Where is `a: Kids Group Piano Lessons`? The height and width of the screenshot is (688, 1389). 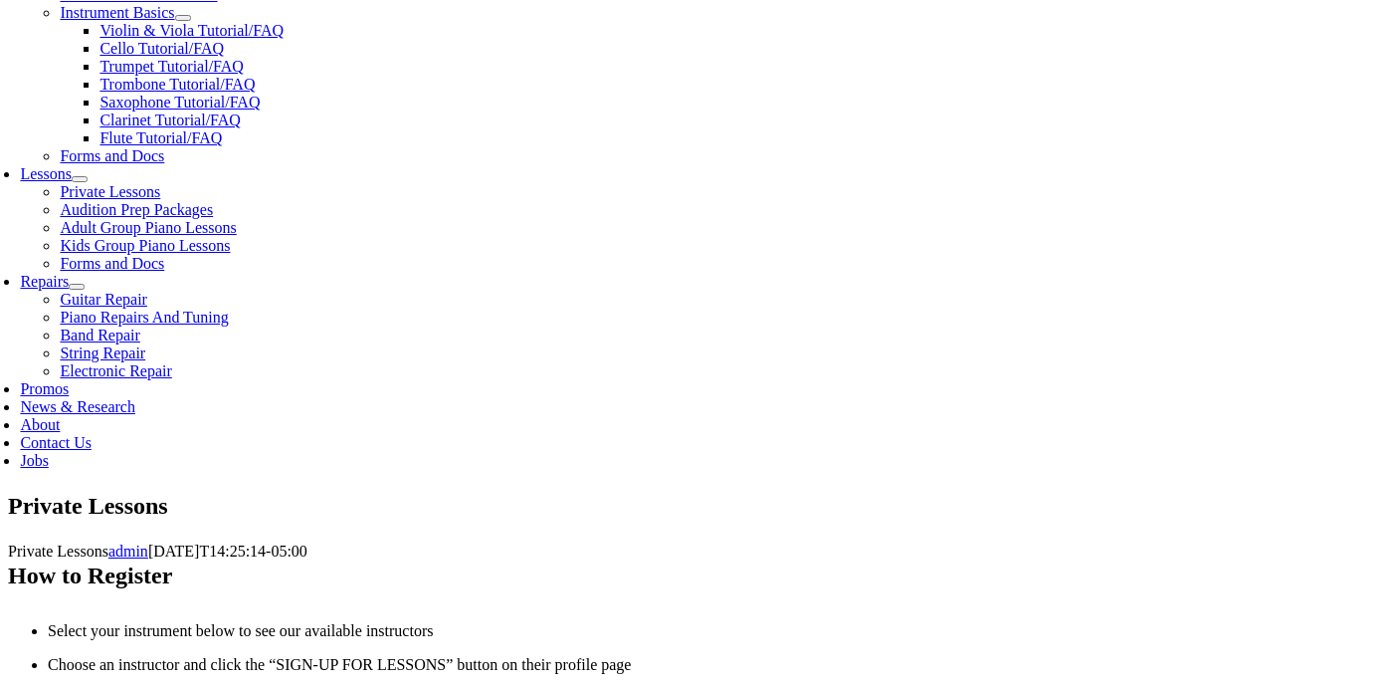
a: Kids Group Piano Lessons is located at coordinates (144, 245).